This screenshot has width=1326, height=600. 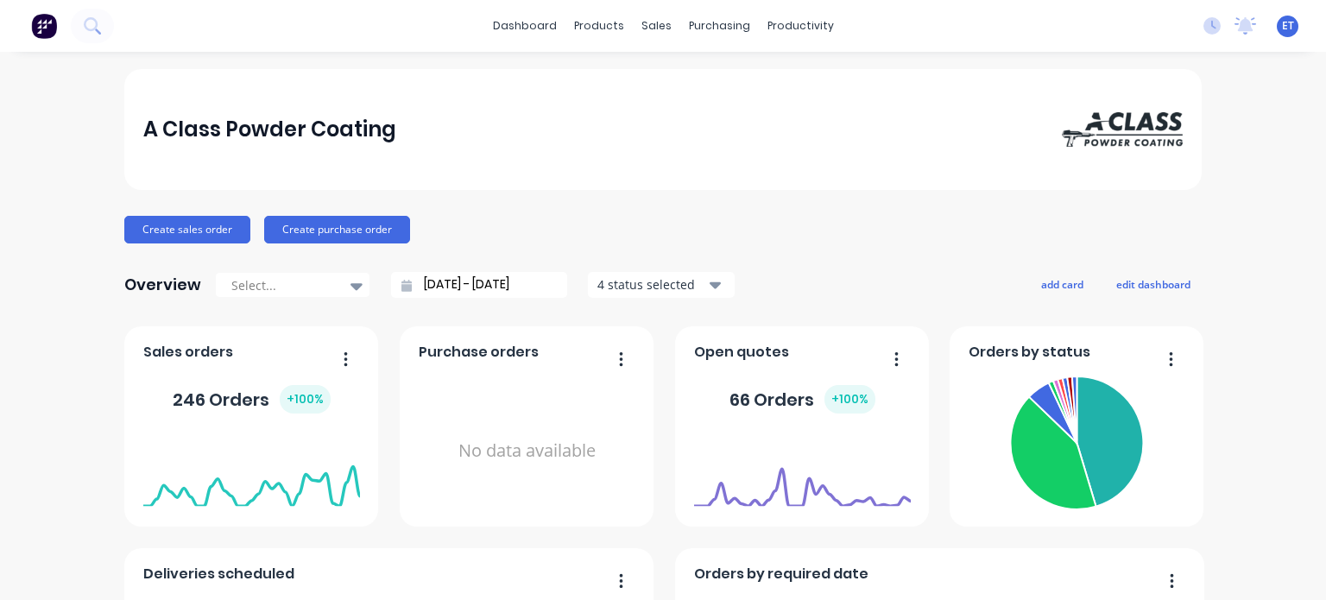 I want to click on span: Purchase orders, so click(x=478, y=352).